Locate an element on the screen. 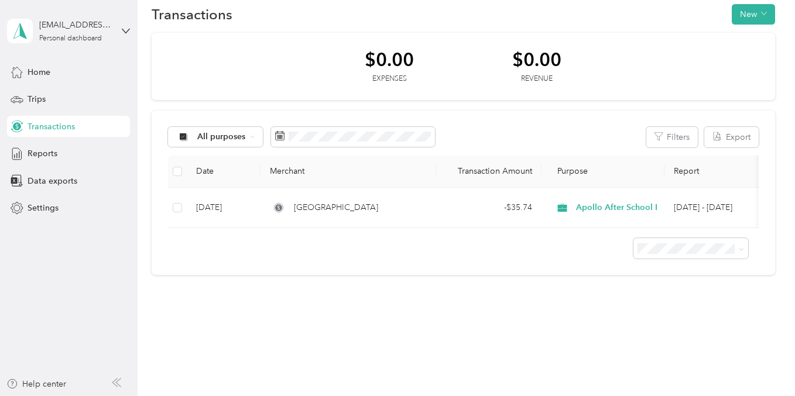 The width and height of the screenshot is (795, 396). span: Data exports is located at coordinates (52, 181).